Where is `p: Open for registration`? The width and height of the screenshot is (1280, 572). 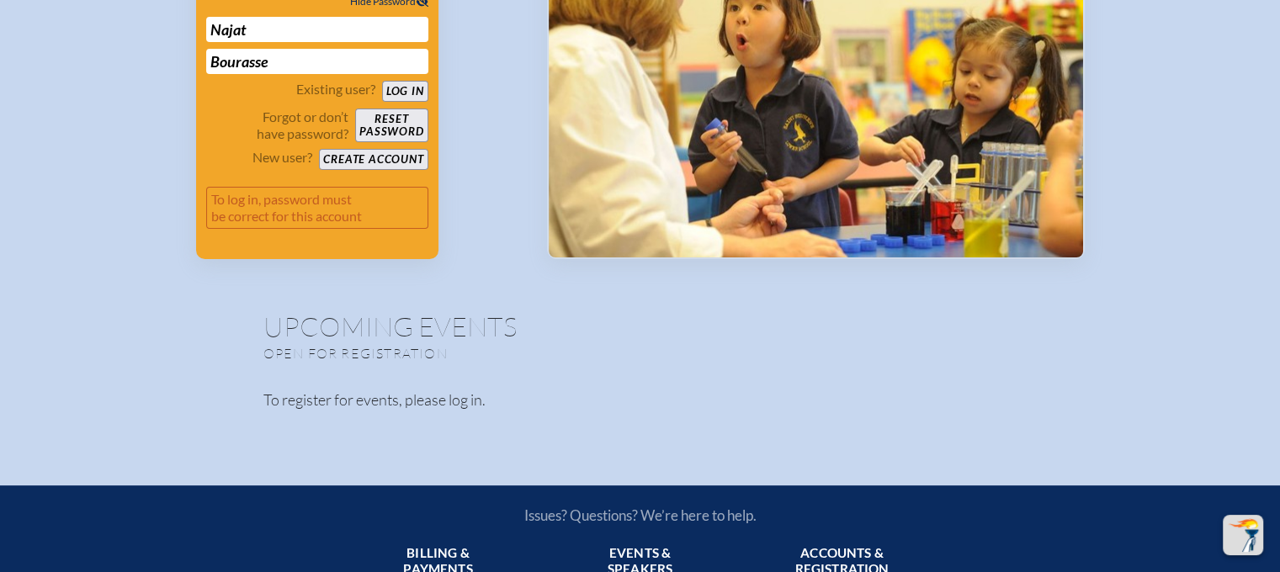
p: Open for registration is located at coordinates (485, 353).